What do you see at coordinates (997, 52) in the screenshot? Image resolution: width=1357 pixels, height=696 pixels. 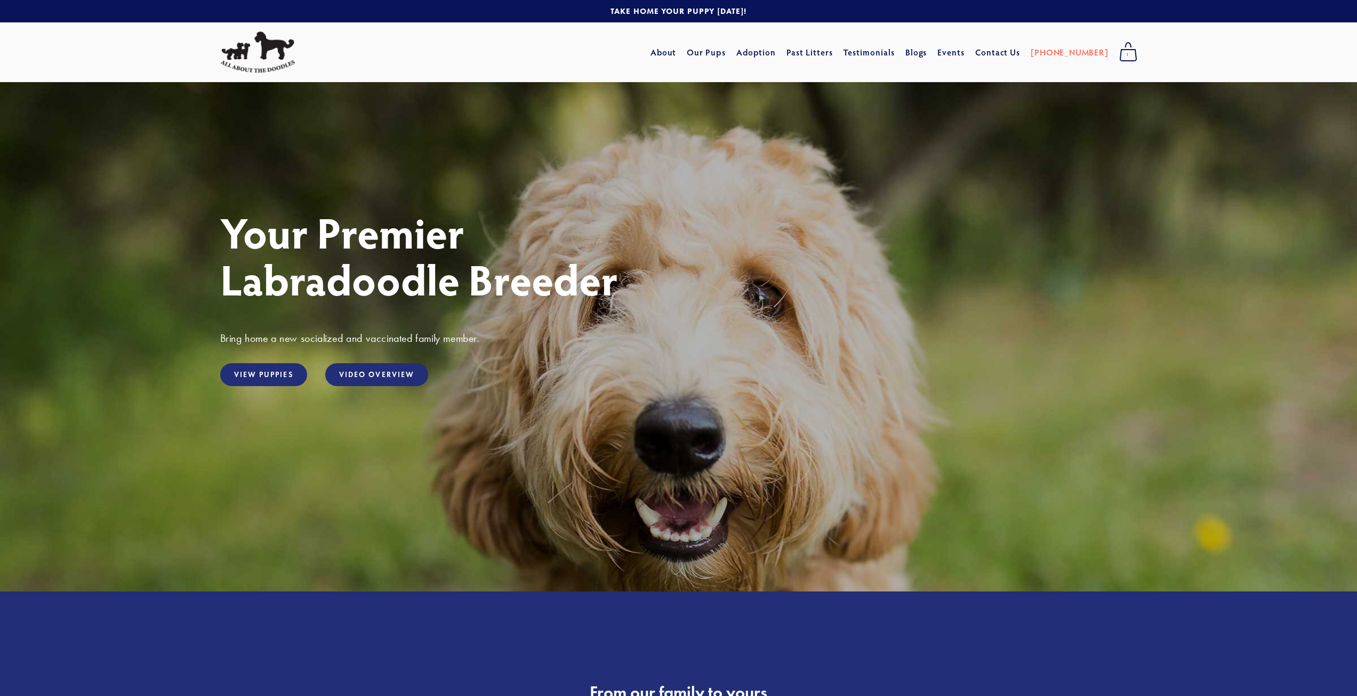 I see `a: Contact Us` at bounding box center [997, 52].